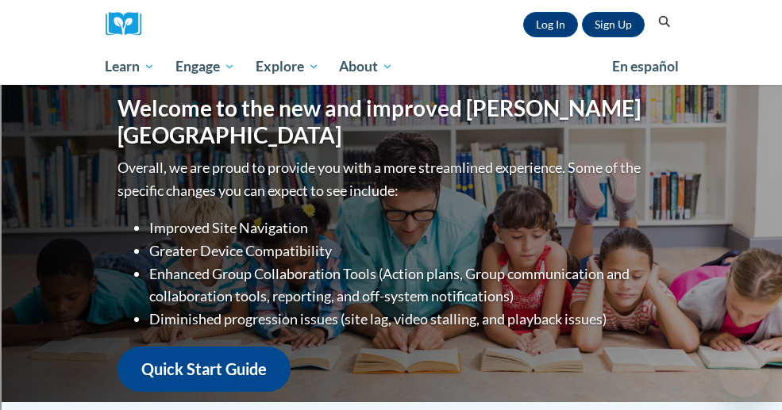  What do you see at coordinates (129, 67) in the screenshot?
I see `span: Learn` at bounding box center [129, 67].